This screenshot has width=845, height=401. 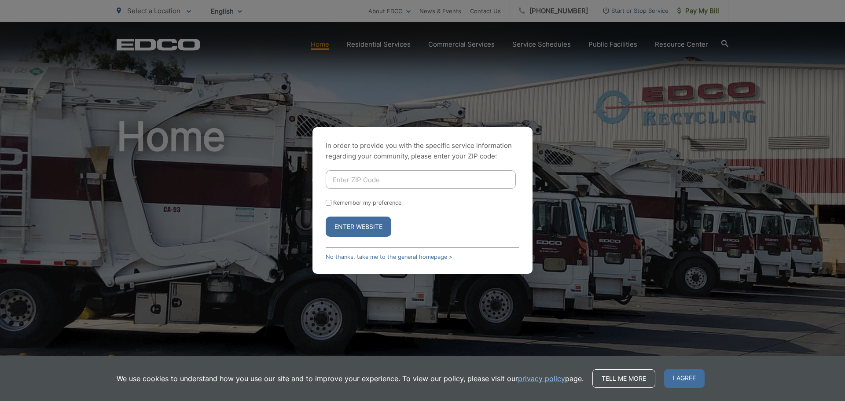 What do you see at coordinates (623, 378) in the screenshot?
I see `a: Tell me more` at bounding box center [623, 378].